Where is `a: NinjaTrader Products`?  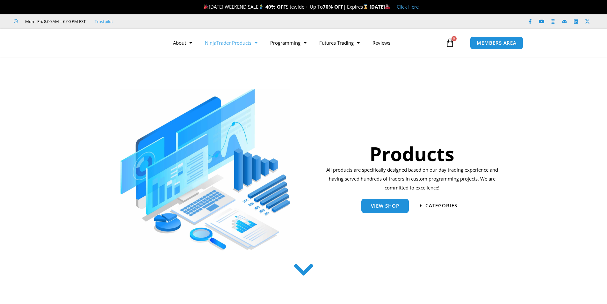
a: NinjaTrader Products is located at coordinates (231, 43).